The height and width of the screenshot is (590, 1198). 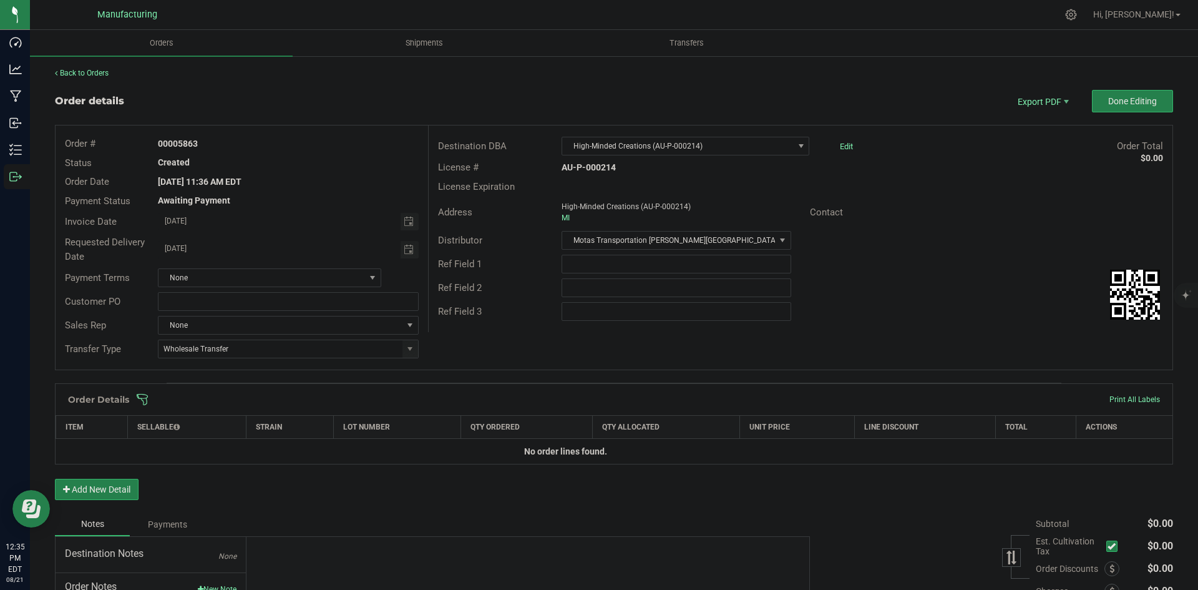 I want to click on p: 08/21, so click(x=15, y=579).